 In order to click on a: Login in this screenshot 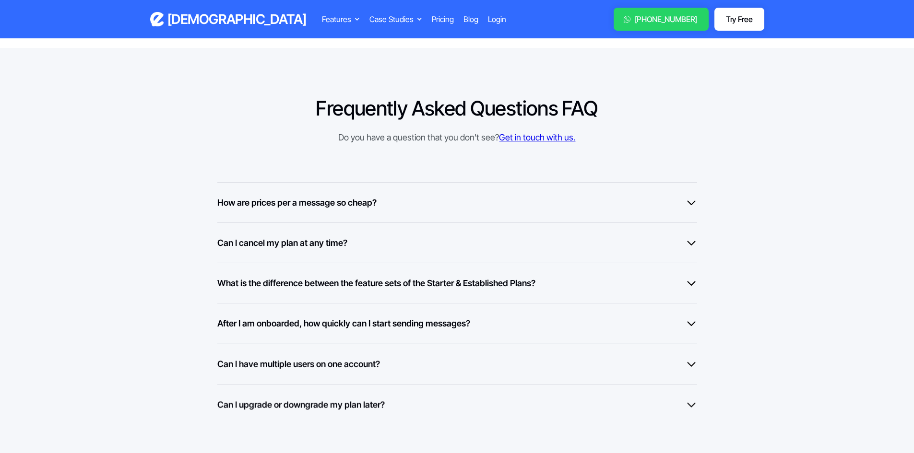, I will do `click(497, 19)`.